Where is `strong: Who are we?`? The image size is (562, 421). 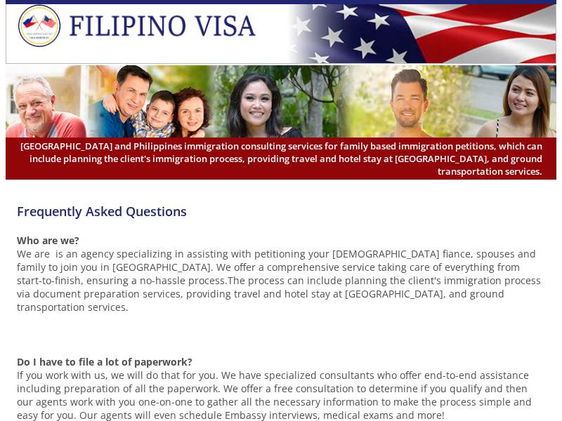 strong: Who are we? is located at coordinates (48, 240).